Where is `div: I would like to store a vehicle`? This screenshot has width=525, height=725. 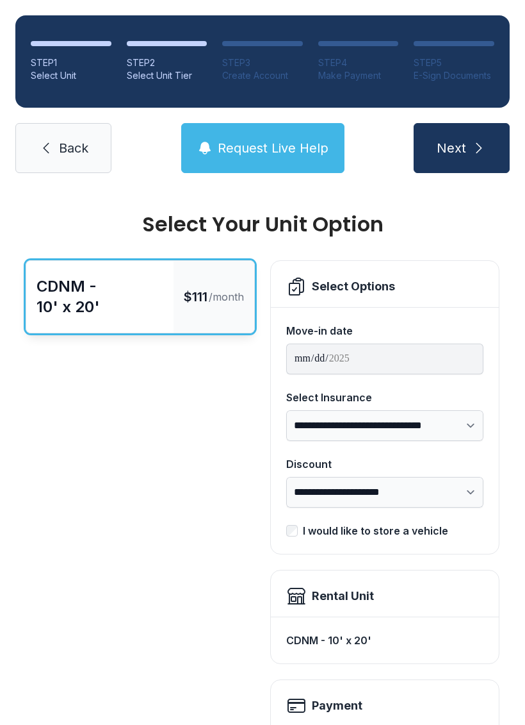
div: I would like to store a vehicle is located at coordinates (375, 530).